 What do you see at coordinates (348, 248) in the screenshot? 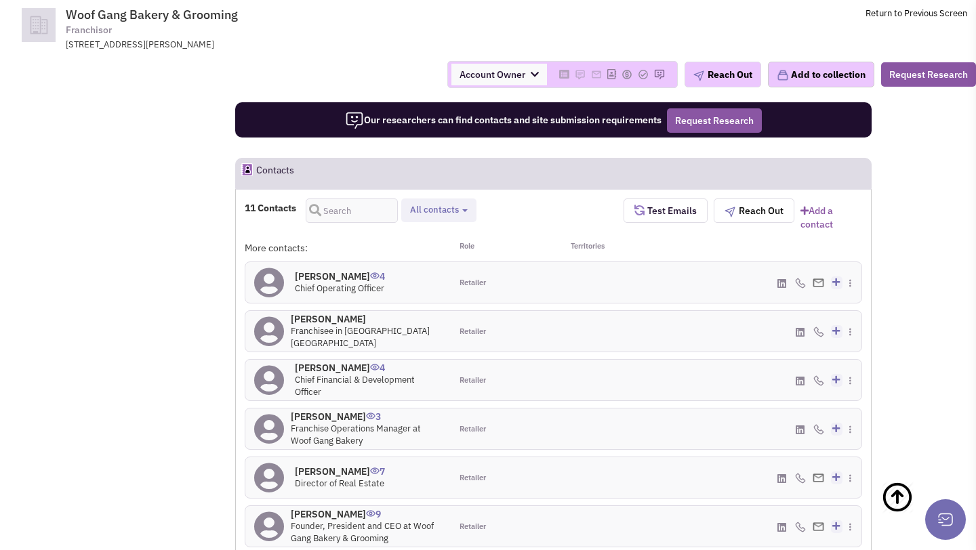
I see `div: More contacts:` at bounding box center [348, 248].